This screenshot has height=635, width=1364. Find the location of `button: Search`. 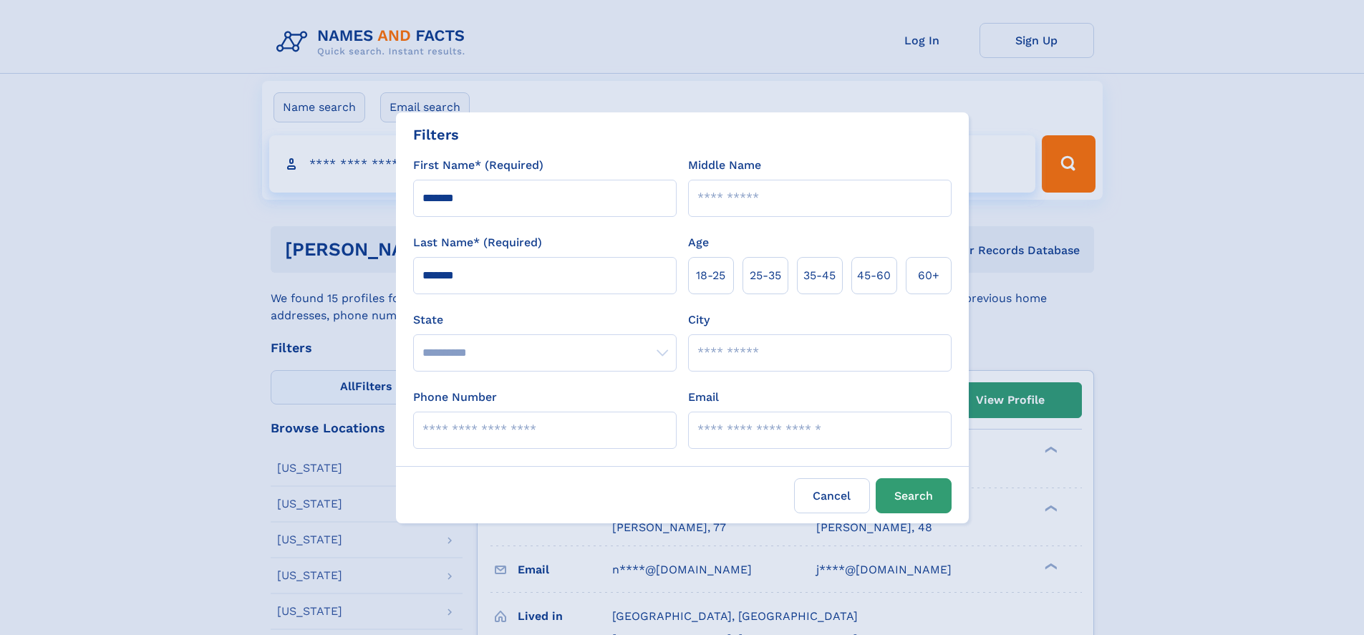

button: Search is located at coordinates (913, 495).